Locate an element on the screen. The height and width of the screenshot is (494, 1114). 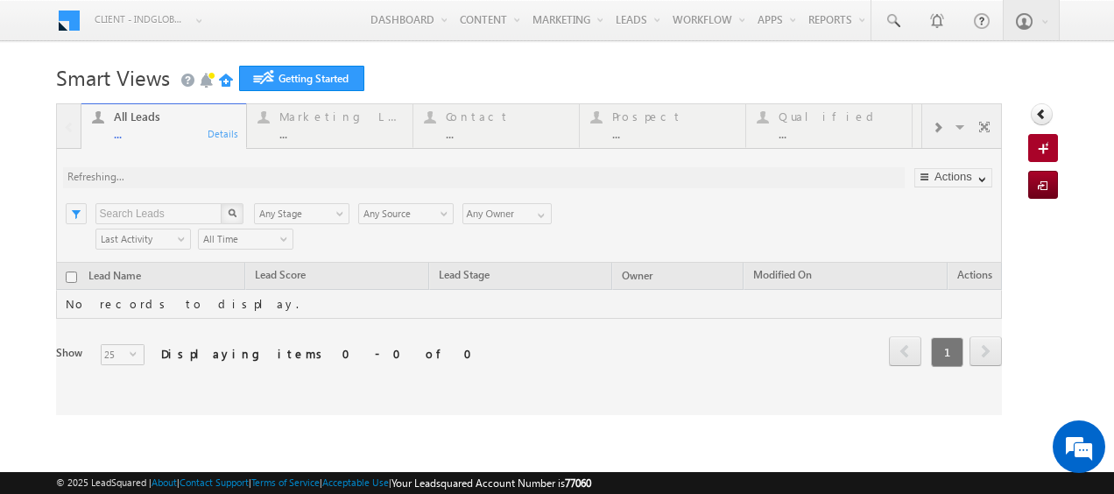
span: © 2025 LeadSquared | | | | | is located at coordinates (323, 482).